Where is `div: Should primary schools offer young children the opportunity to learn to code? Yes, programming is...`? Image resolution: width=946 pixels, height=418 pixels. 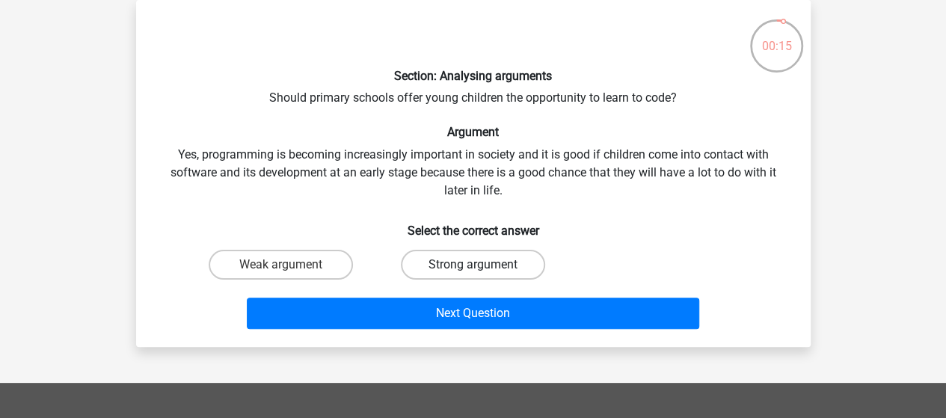
div: Should primary schools offer young children the opportunity to learn to code? Yes, programming is... is located at coordinates (474, 174).